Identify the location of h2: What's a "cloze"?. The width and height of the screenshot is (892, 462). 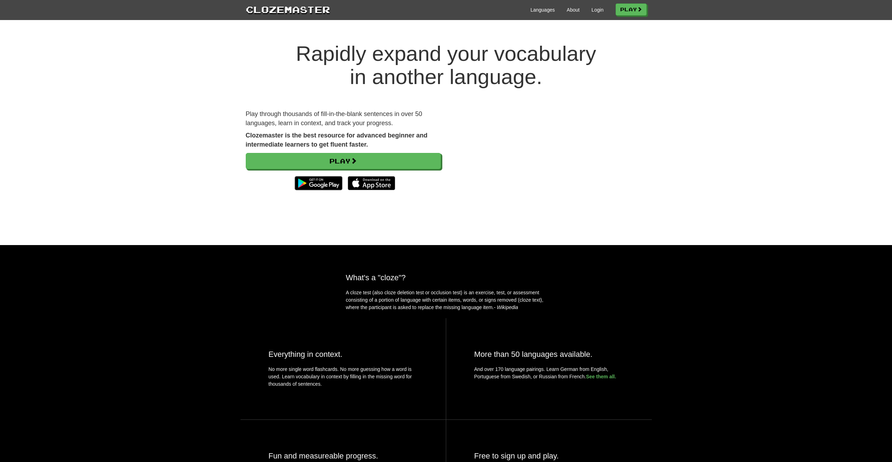
(446, 277).